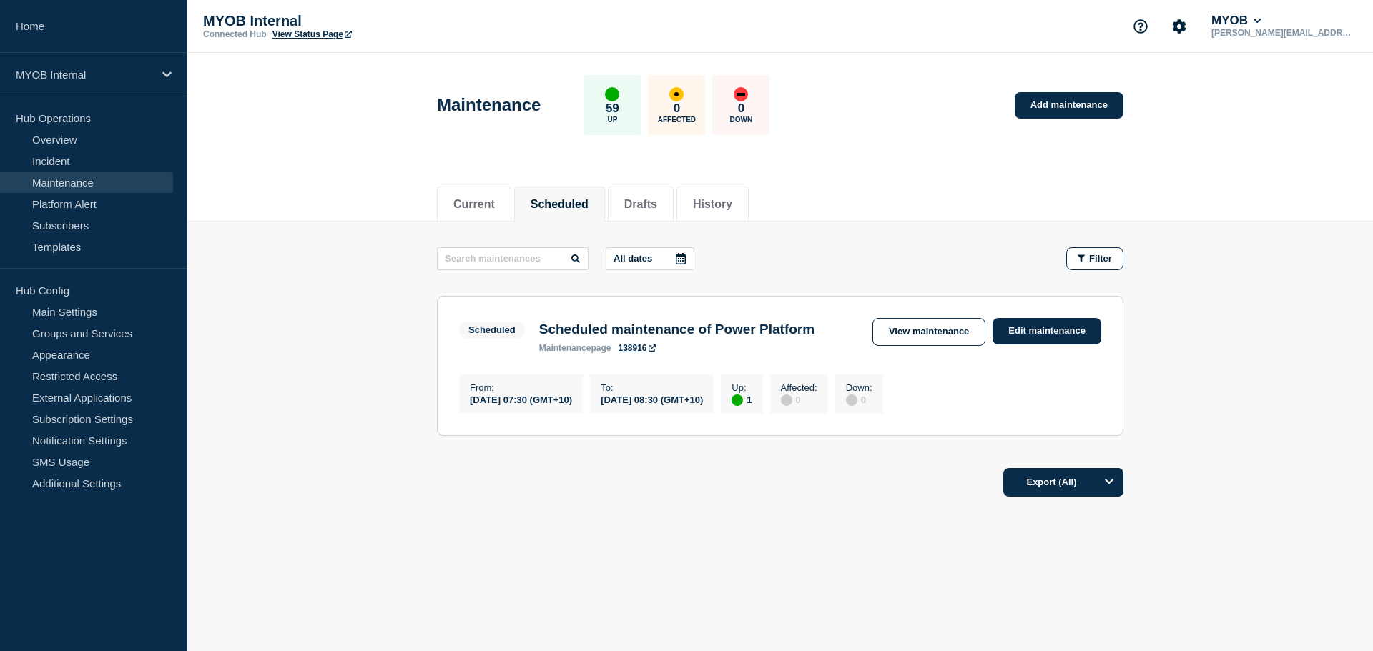  What do you see at coordinates (929, 332) in the screenshot?
I see `a: View maintenance` at bounding box center [929, 332].